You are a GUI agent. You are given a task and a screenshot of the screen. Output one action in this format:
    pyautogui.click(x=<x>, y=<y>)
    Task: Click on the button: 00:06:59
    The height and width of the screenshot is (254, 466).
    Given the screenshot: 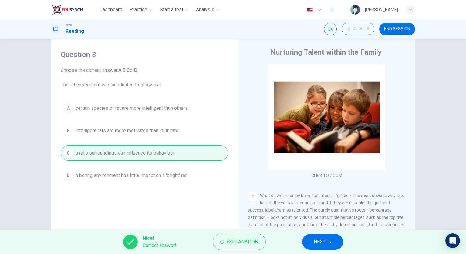 What is the action you would take?
    pyautogui.click(x=358, y=29)
    